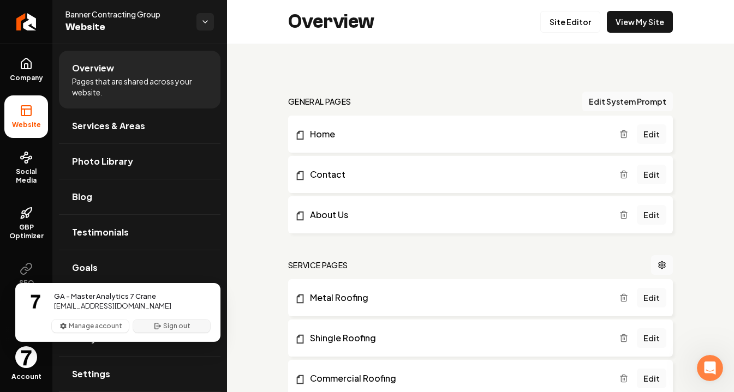 Image resolution: width=734 pixels, height=392 pixels. What do you see at coordinates (457, 134) in the screenshot?
I see `a: Home` at bounding box center [457, 134].